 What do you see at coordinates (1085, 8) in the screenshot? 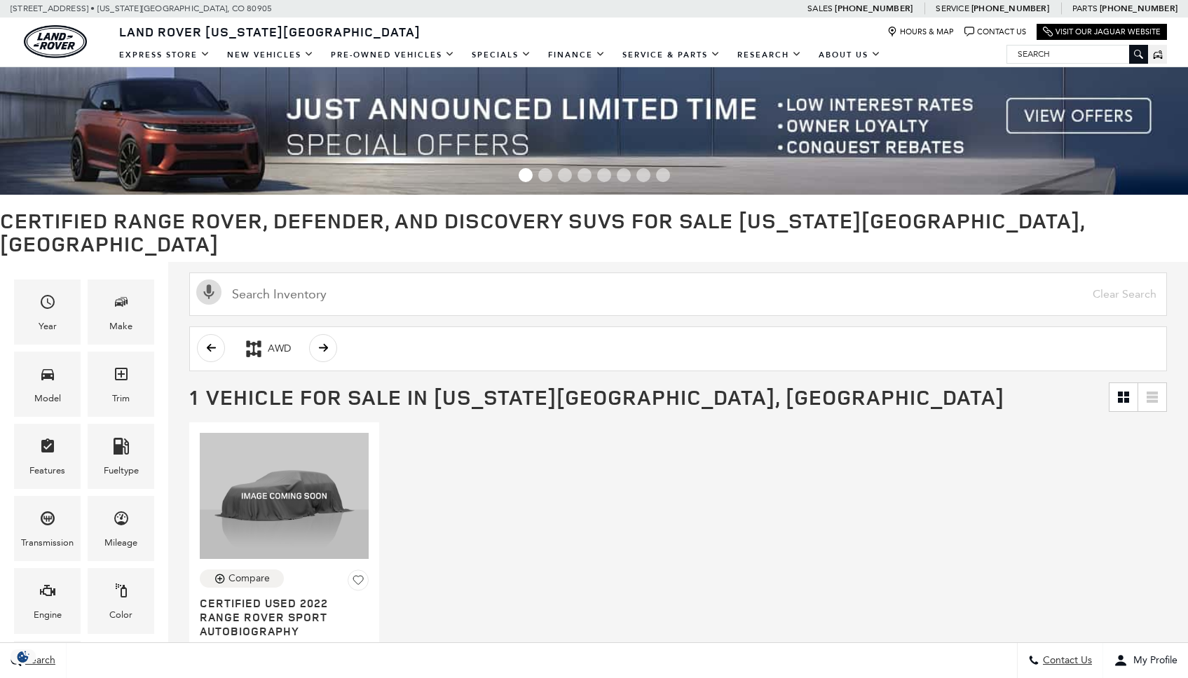
I see `span: Parts` at bounding box center [1085, 8].